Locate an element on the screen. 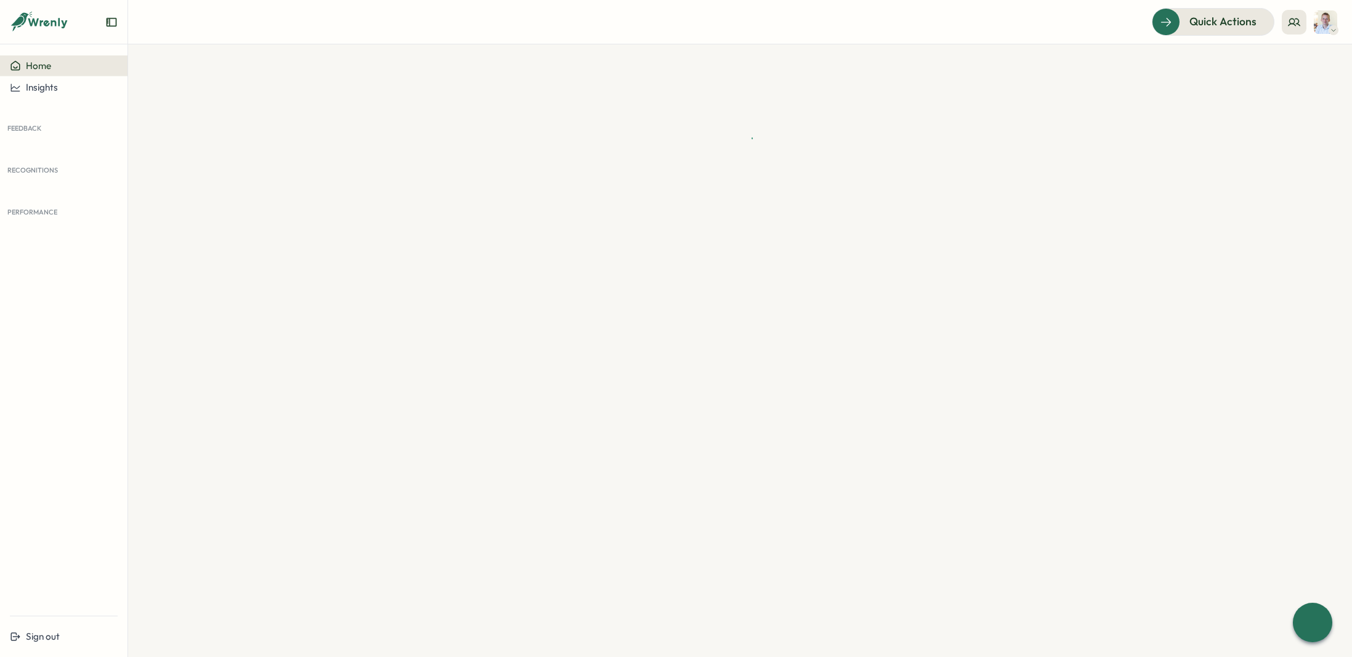 This screenshot has width=1352, height=657. span: Quick Actions is located at coordinates (1223, 22).